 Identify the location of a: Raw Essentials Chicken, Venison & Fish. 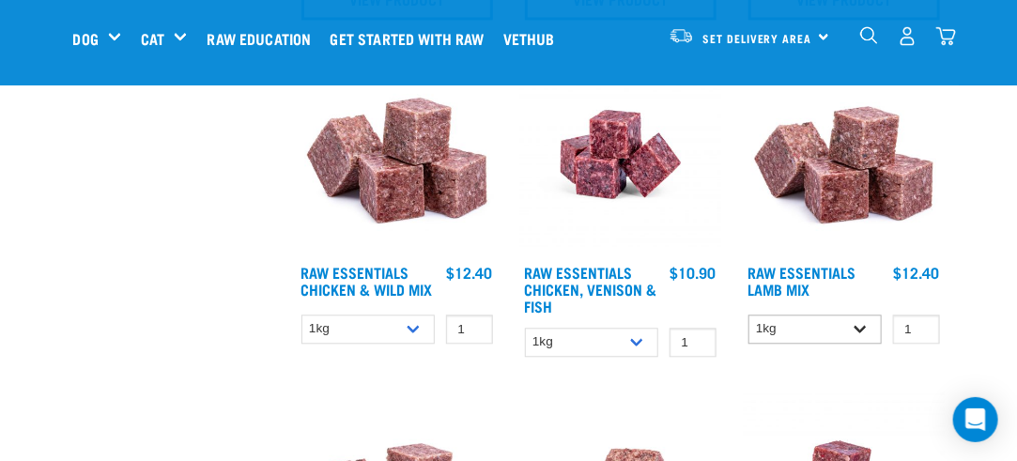
(591, 288).